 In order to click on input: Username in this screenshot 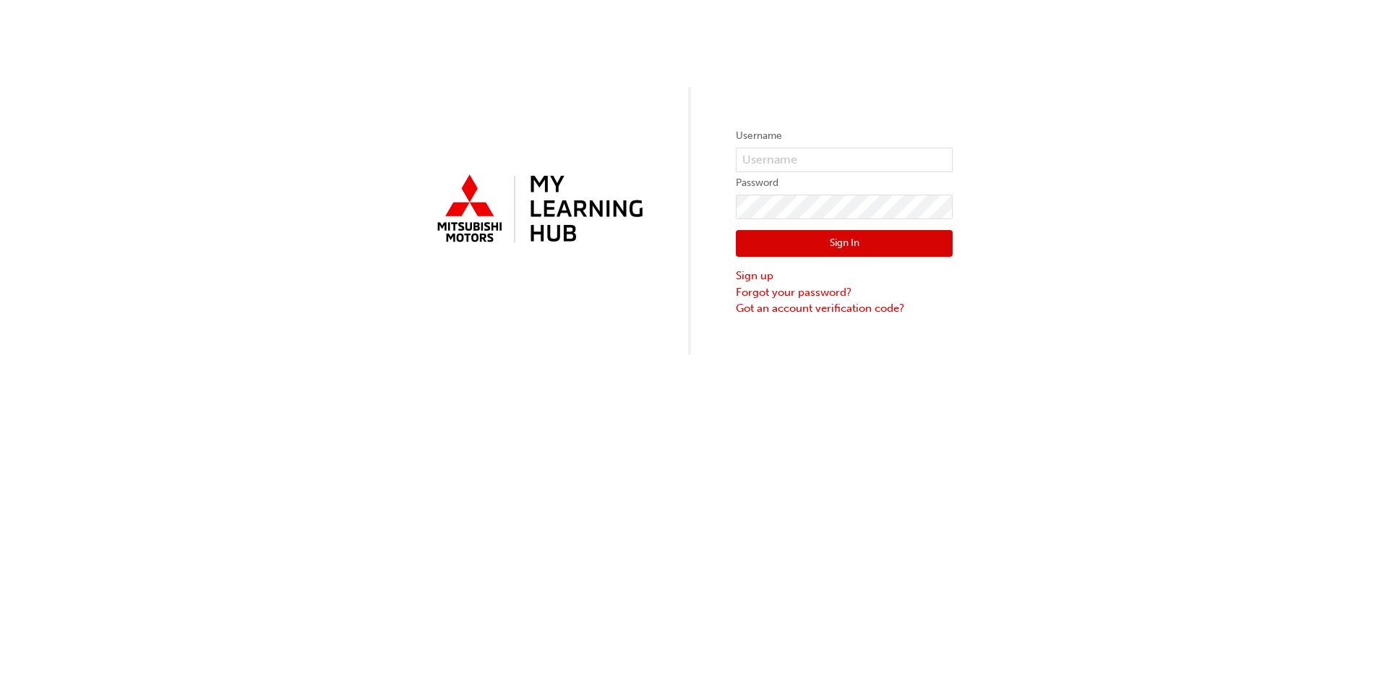, I will do `click(844, 160)`.